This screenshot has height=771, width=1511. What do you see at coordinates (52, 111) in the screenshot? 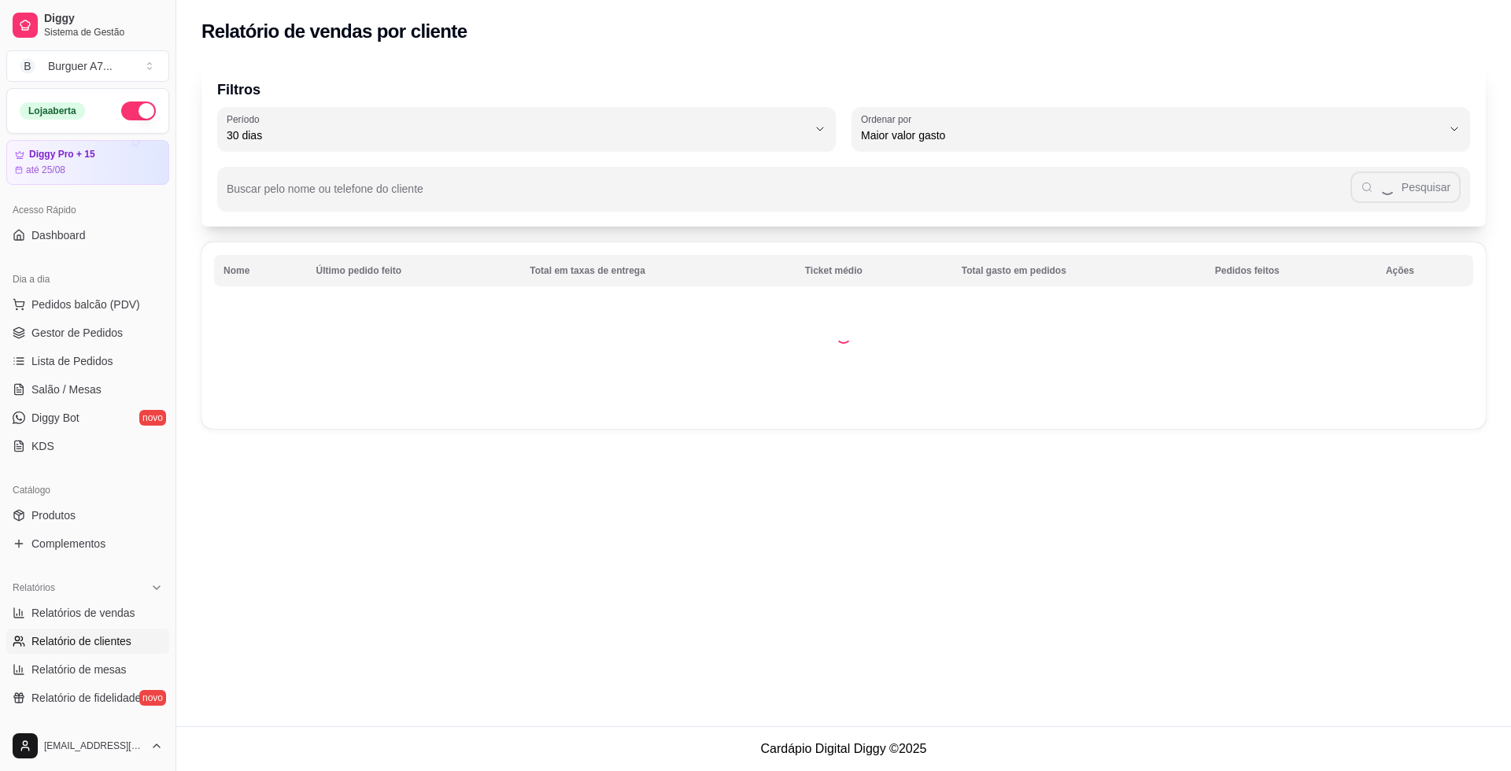
I see `div: Loja aberta` at bounding box center [52, 111].